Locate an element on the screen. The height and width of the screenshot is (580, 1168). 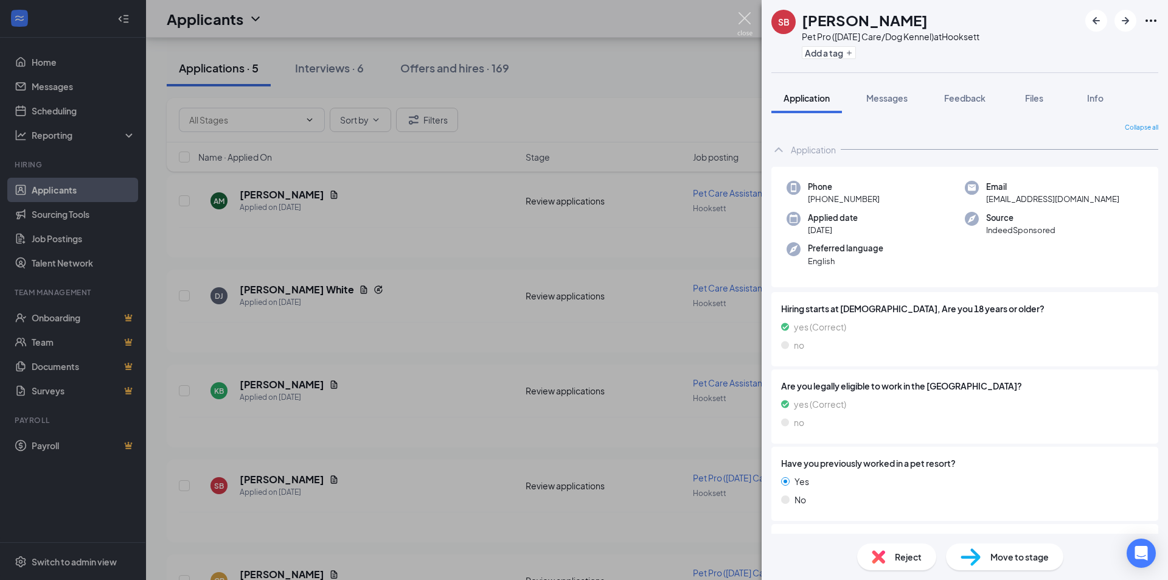
svg: Plus is located at coordinates (849, 53).